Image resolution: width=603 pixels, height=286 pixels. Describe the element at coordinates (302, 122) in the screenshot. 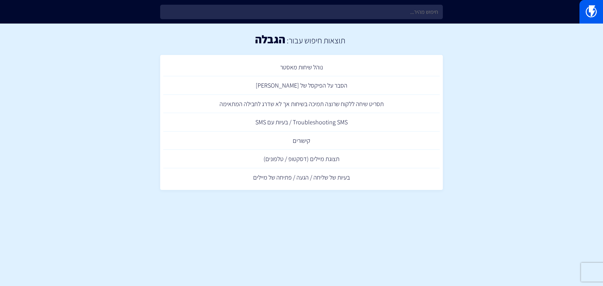

I see `a: Troubleshooting SMS / בעיות עם SMS` at that location.